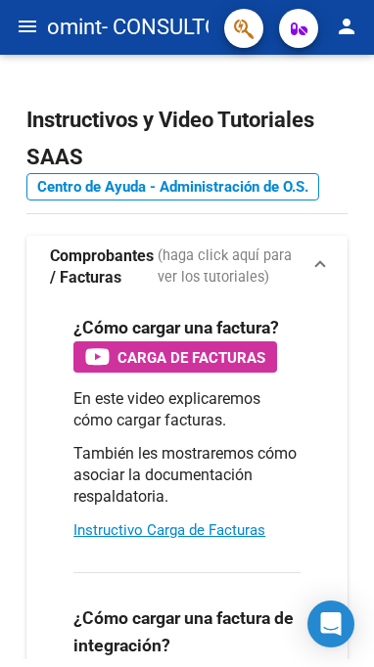 This screenshot has width=374, height=667. Describe the element at coordinates (187, 267) in the screenshot. I see `mat-expansion-panel-header: Comprobantes / Facturas (haga click aquí para ver los tutoriales)` at that location.